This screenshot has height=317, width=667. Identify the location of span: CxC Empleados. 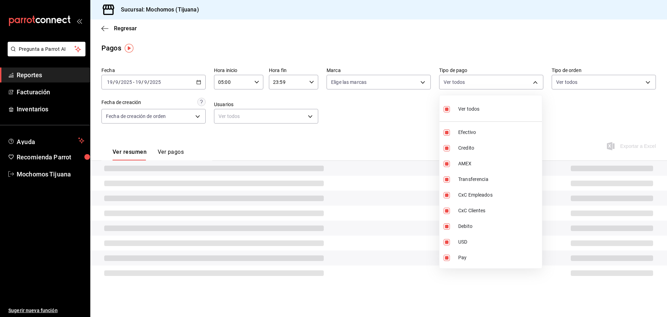
(499, 195).